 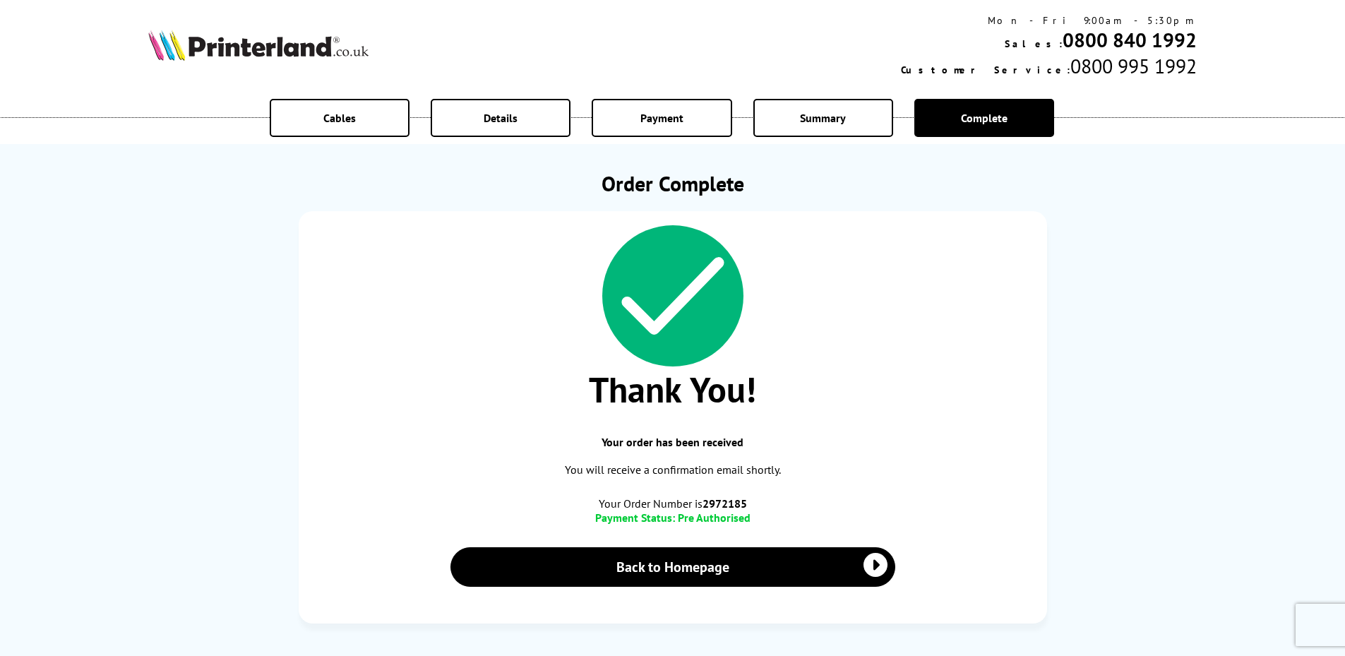 What do you see at coordinates (725, 504) in the screenshot?
I see `b: 2972185` at bounding box center [725, 504].